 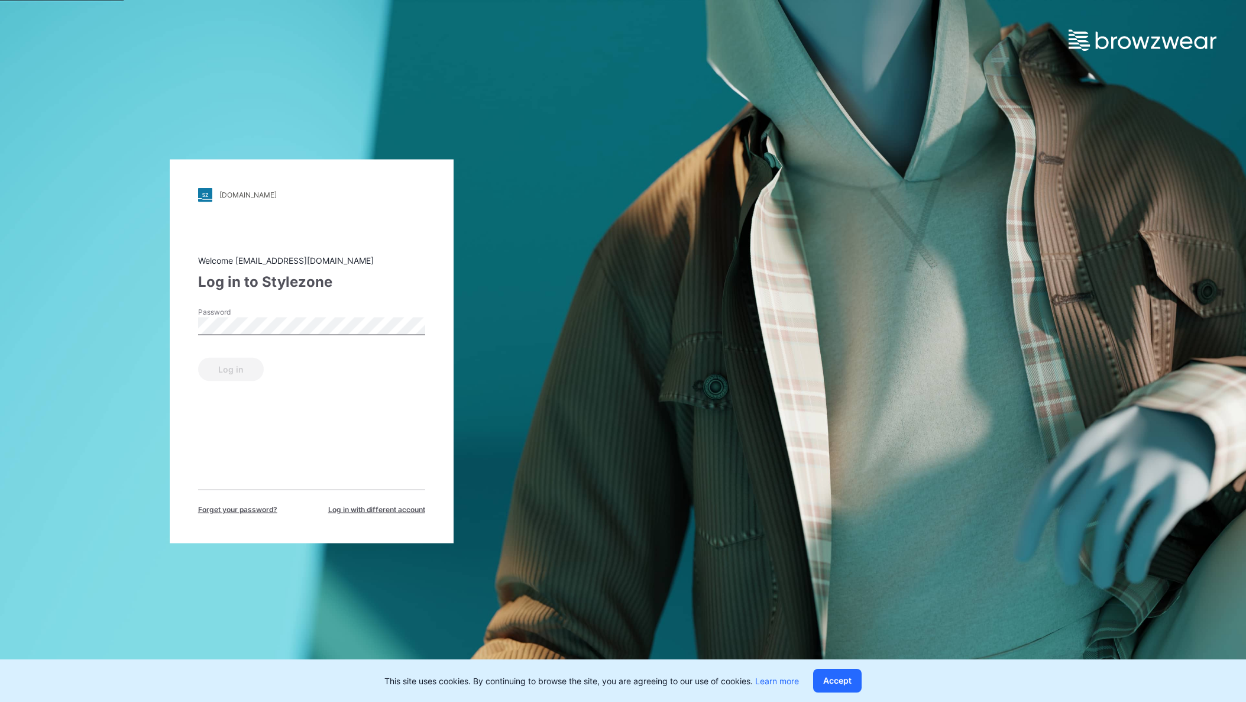 What do you see at coordinates (377, 509) in the screenshot?
I see `span: Log in with different account` at bounding box center [377, 509].